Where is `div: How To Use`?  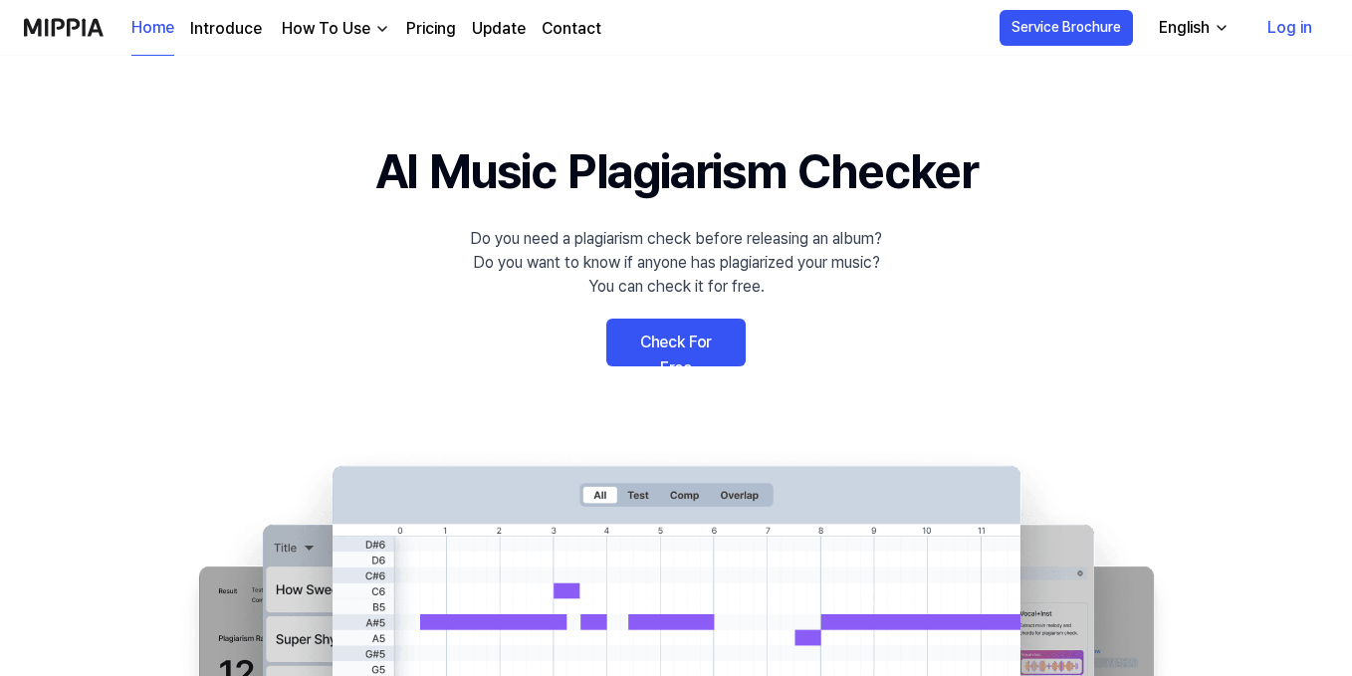 div: How To Use is located at coordinates (326, 29).